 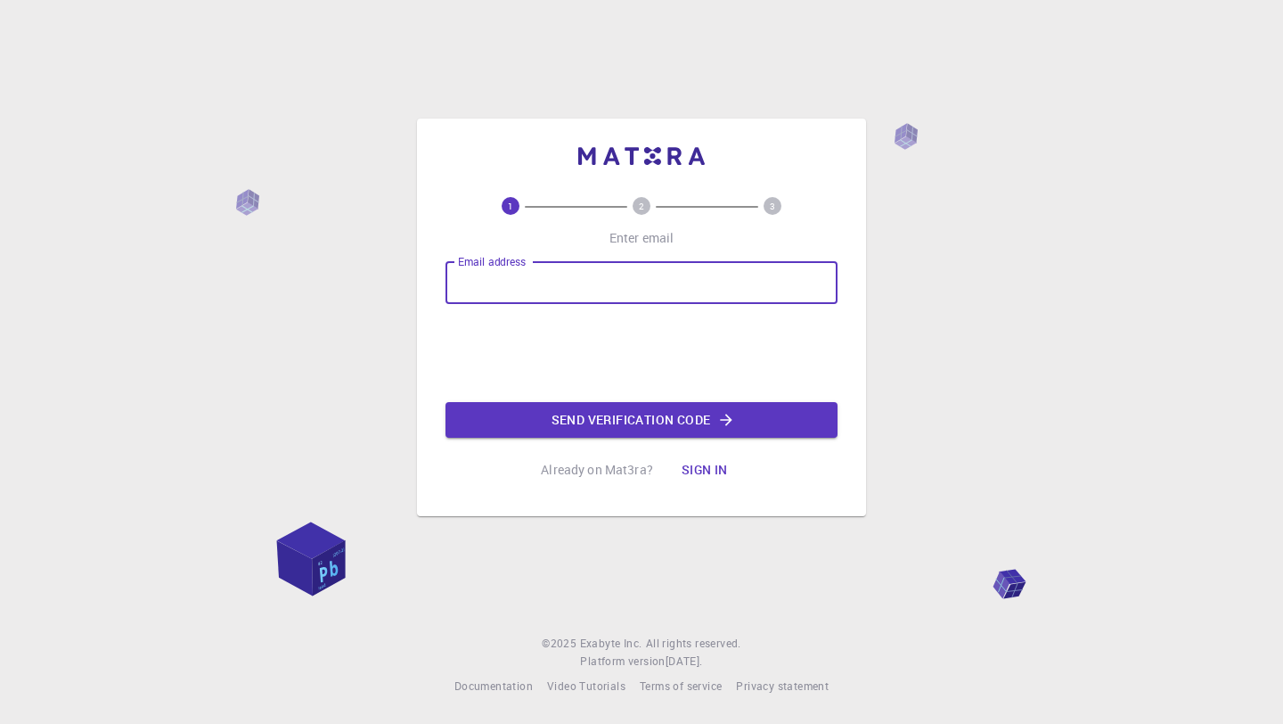 What do you see at coordinates (586, 685) in the screenshot?
I see `span: Video Tutorials` at bounding box center [586, 685].